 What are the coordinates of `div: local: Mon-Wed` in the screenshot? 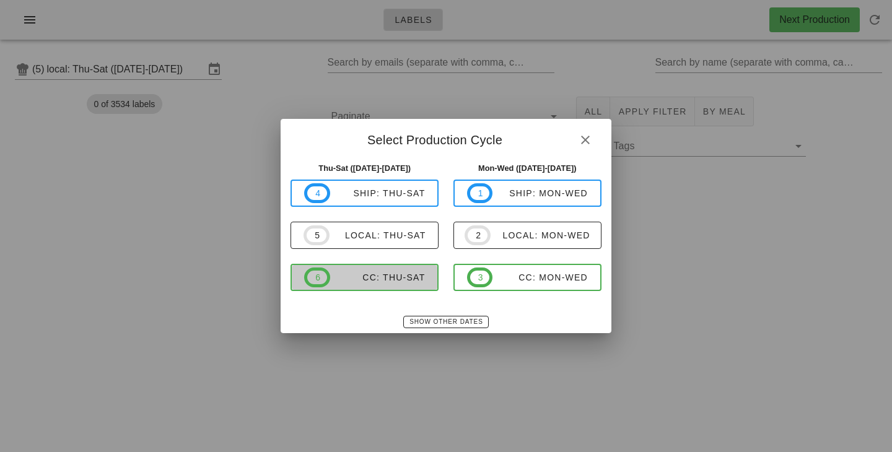 It's located at (540, 235).